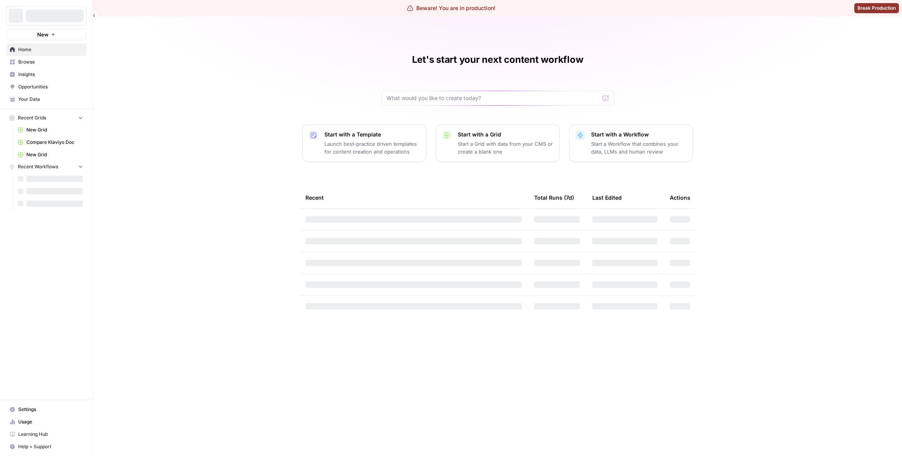 This screenshot has height=456, width=902. What do you see at coordinates (46, 118) in the screenshot?
I see `button: Recent Grids` at bounding box center [46, 118].